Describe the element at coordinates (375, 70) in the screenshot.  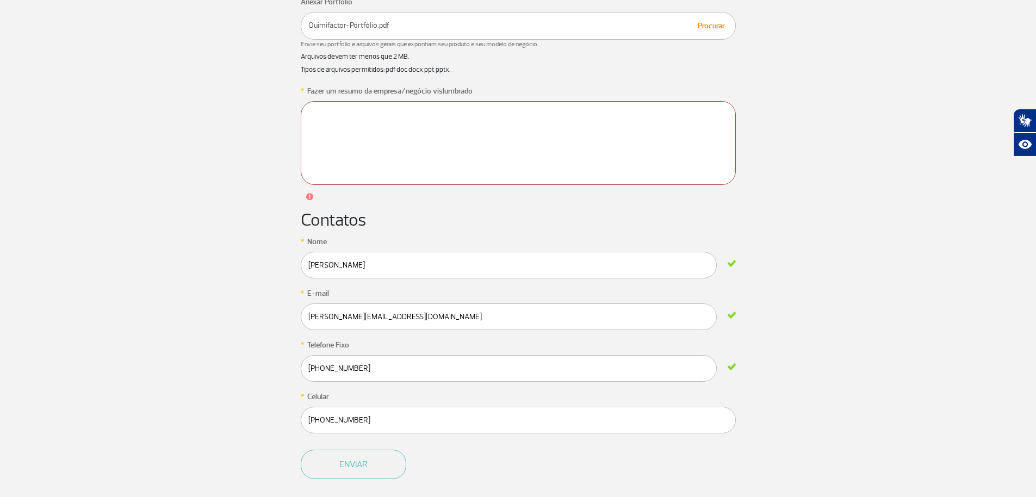
I see `small: Tipos de arquivos permitidos: pdf doc docx ppt pptx.` at that location.